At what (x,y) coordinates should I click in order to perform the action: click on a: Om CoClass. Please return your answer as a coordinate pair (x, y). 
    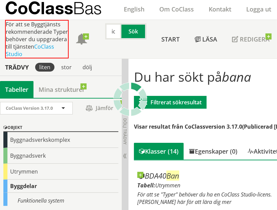
    Looking at the image, I should click on (176, 9).